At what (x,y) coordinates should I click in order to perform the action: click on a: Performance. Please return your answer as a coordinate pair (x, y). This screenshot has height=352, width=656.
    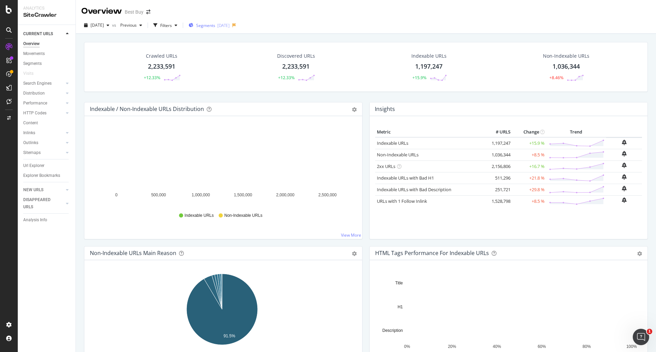
    Looking at the image, I should click on (43, 103).